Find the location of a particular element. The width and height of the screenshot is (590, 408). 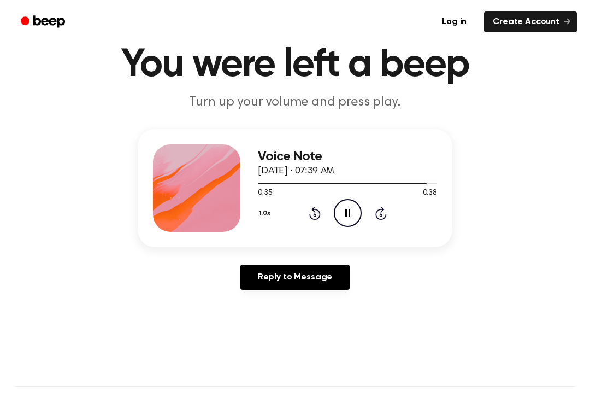

h1: You were left a beep is located at coordinates (295, 65).